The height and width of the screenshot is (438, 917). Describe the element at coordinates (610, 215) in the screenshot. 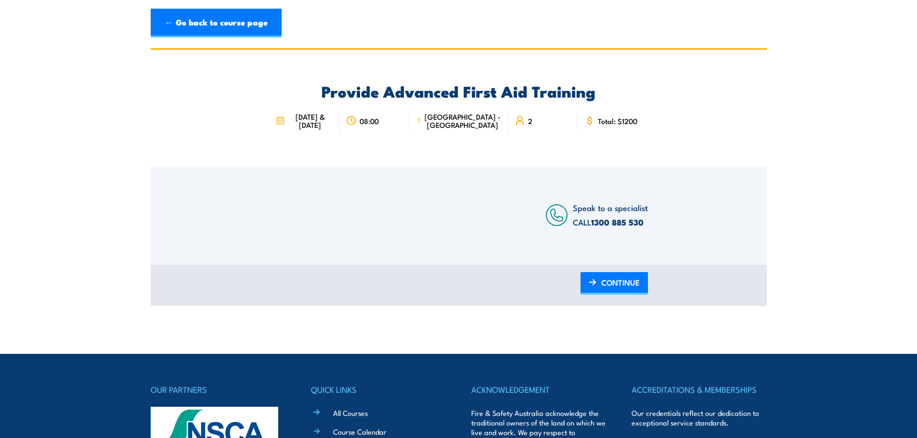

I see `span: Speak to a specialist CALL` at that location.